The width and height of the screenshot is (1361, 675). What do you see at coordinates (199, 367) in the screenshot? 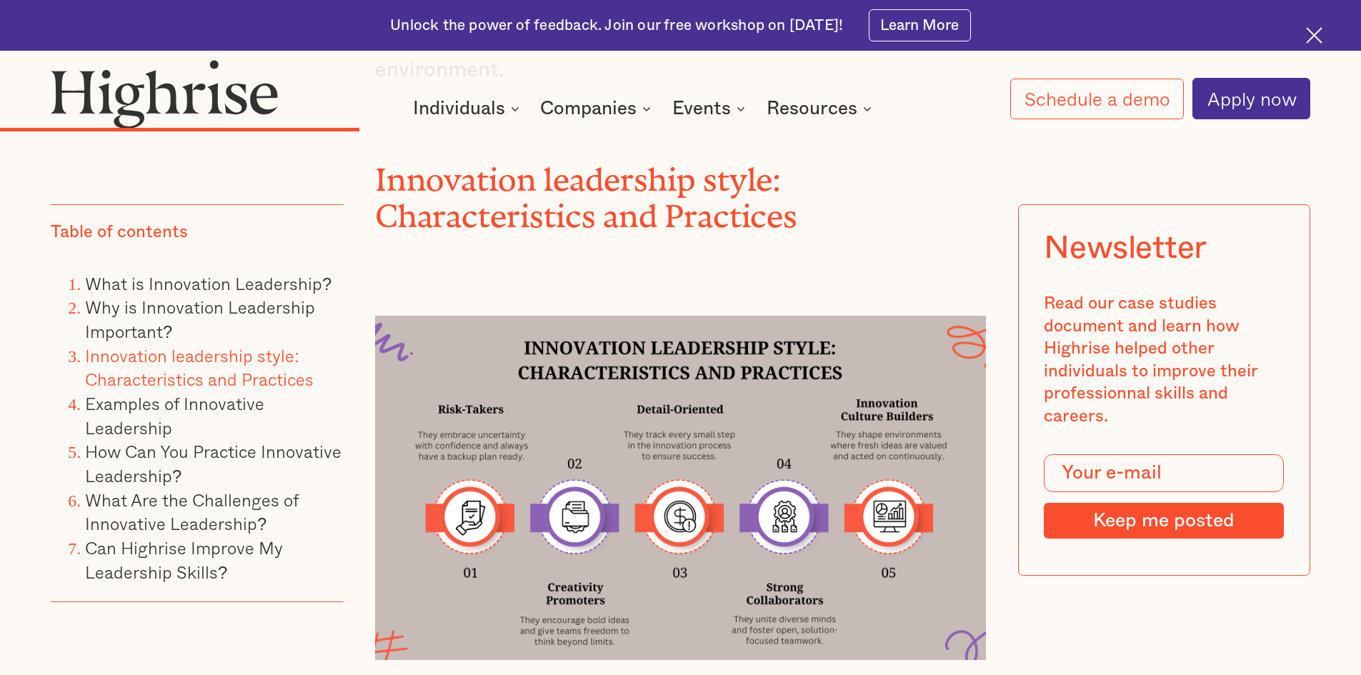
I see `a: Innovation leadership style: Characteristics and Practices` at bounding box center [199, 367].